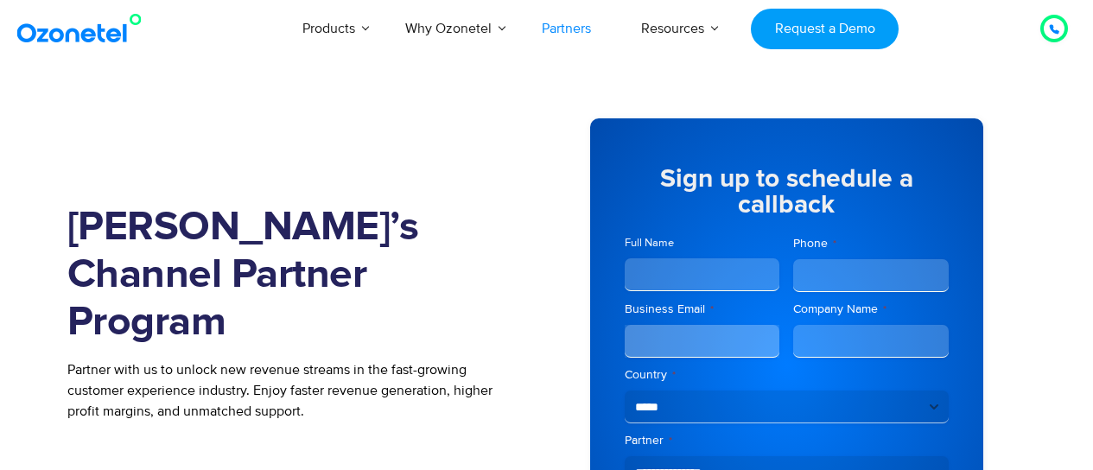  I want to click on label: Partner, so click(787, 441).